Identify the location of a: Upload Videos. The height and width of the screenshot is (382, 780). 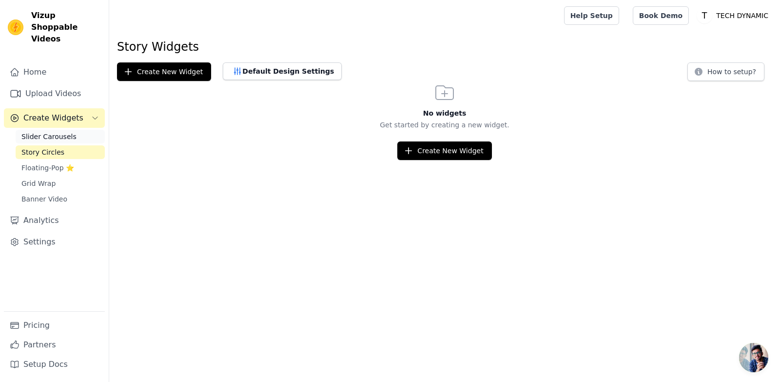
(54, 94).